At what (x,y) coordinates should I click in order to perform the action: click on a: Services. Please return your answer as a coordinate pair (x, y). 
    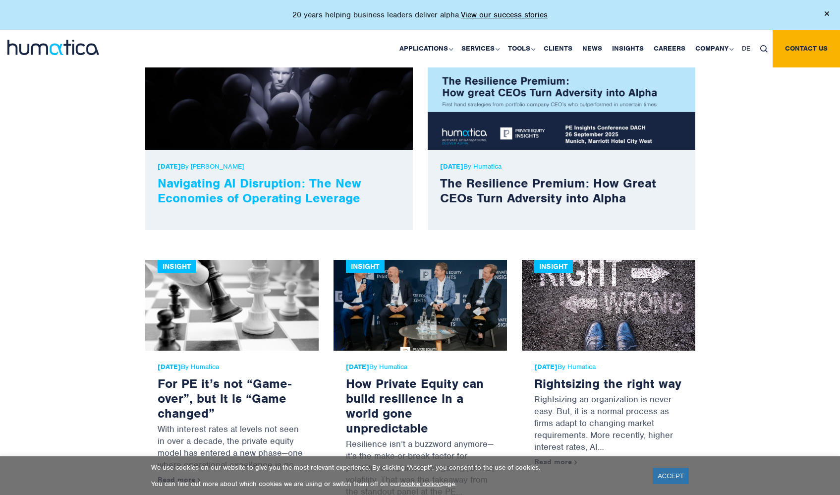
    Looking at the image, I should click on (480, 49).